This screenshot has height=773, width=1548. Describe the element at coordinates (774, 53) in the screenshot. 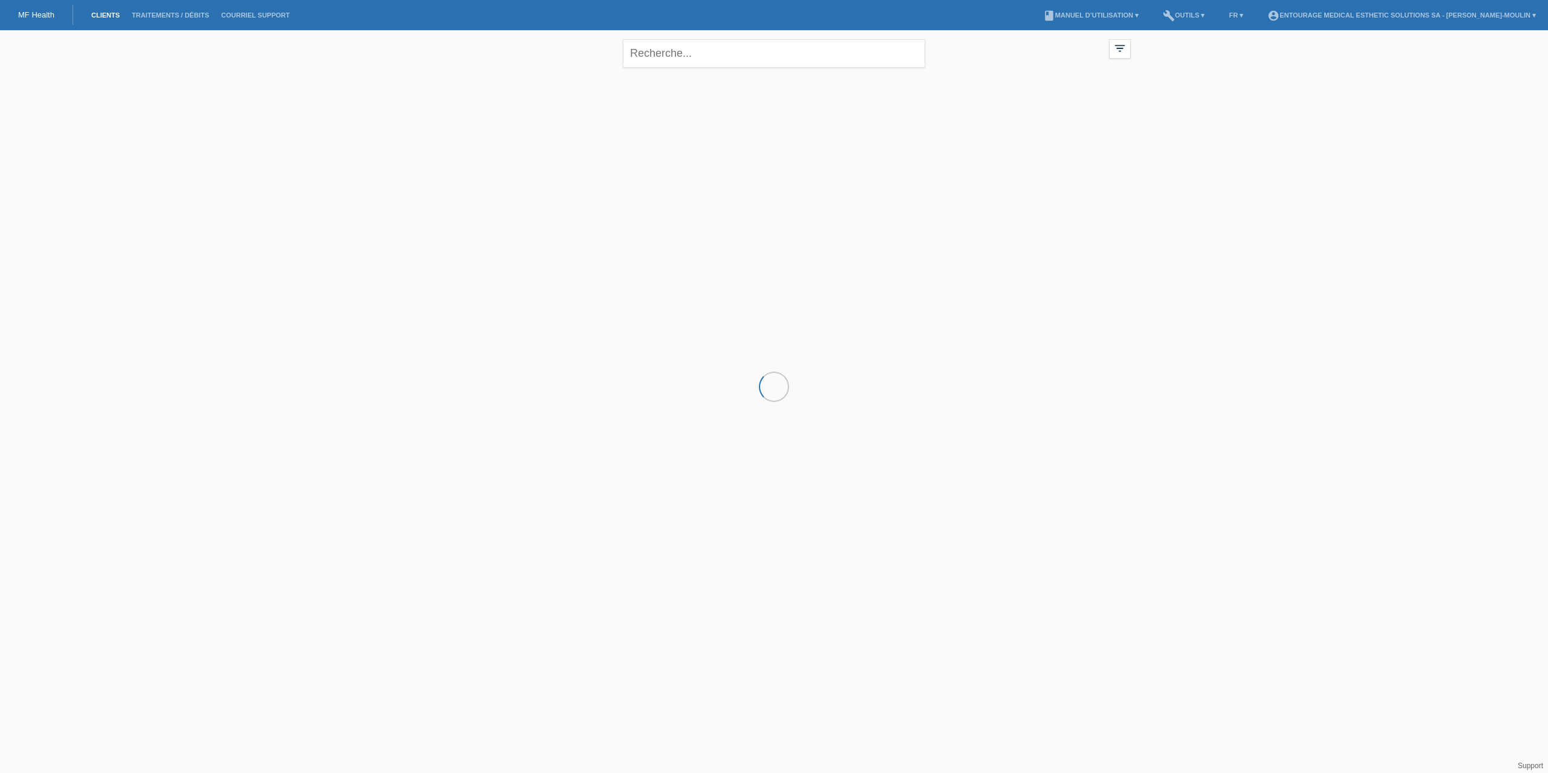

I see `input: Recherche...` at that location.